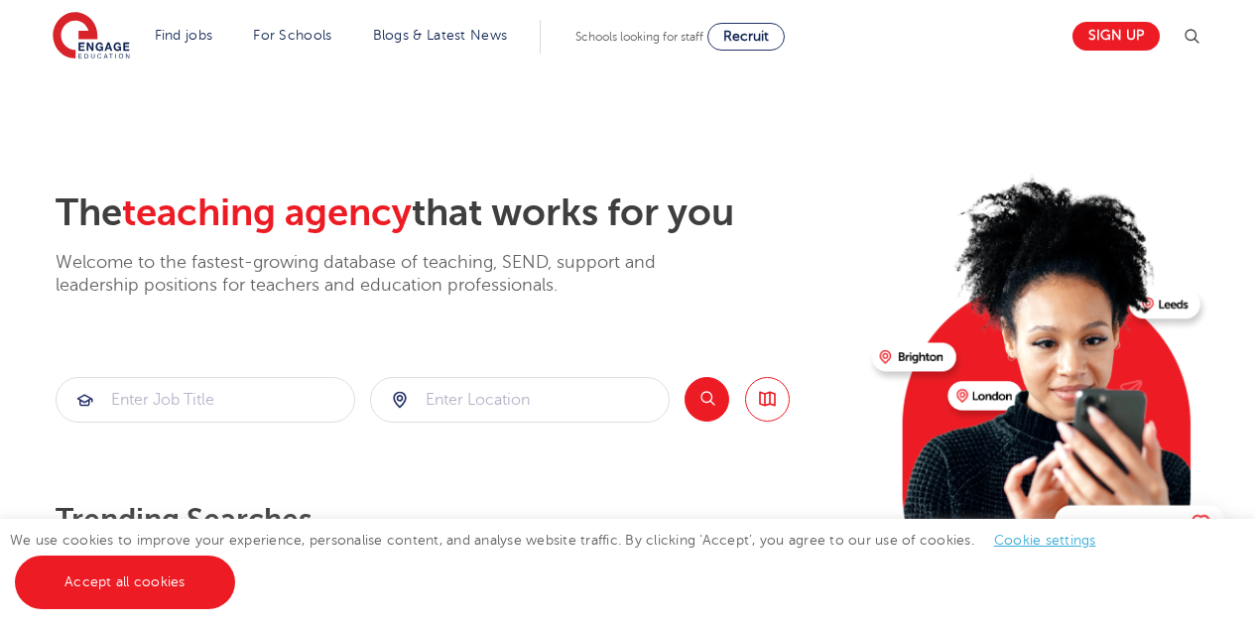  I want to click on a: Sign up, so click(1116, 36).